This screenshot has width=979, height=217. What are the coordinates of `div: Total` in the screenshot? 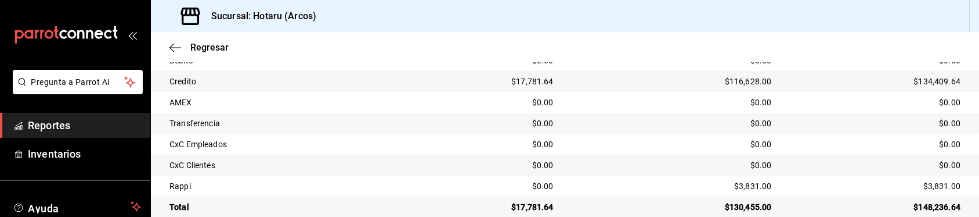 It's located at (281, 207).